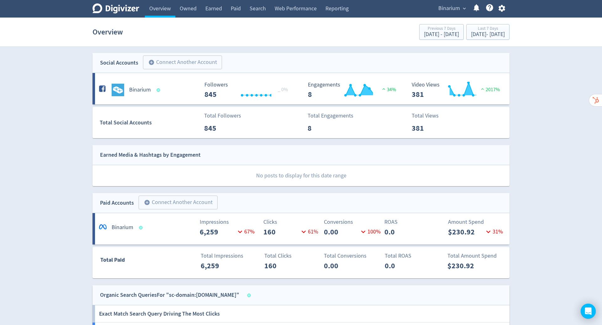  I want to click on span: _ 0%, so click(283, 90).